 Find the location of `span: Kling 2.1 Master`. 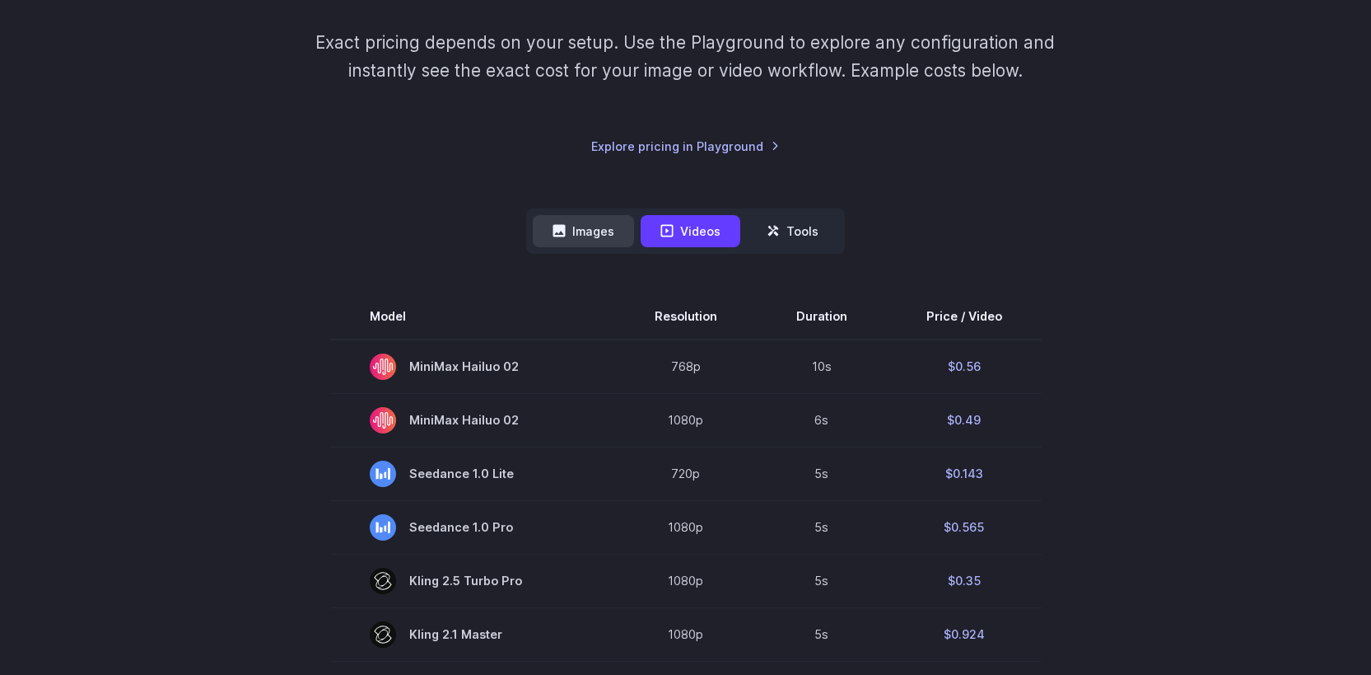

span: Kling 2.1 Master is located at coordinates (473, 634).